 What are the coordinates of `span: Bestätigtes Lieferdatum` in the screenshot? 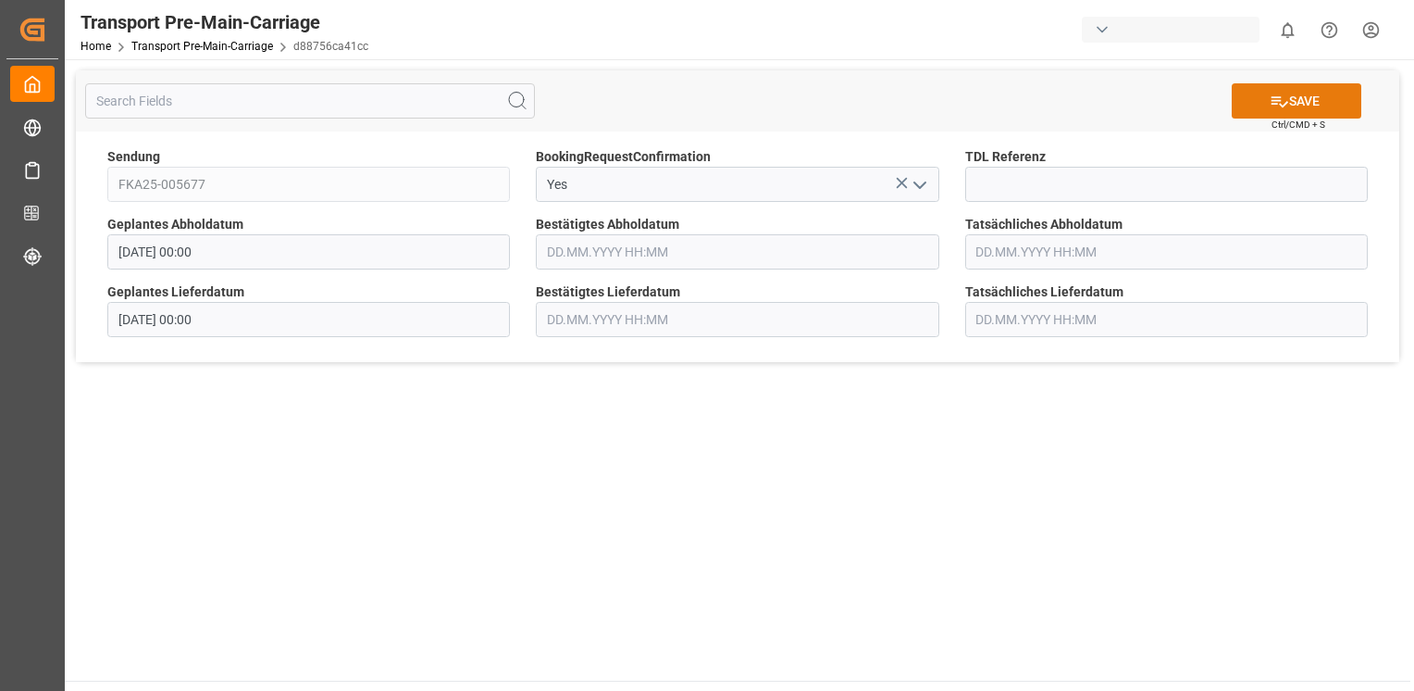 It's located at (608, 292).